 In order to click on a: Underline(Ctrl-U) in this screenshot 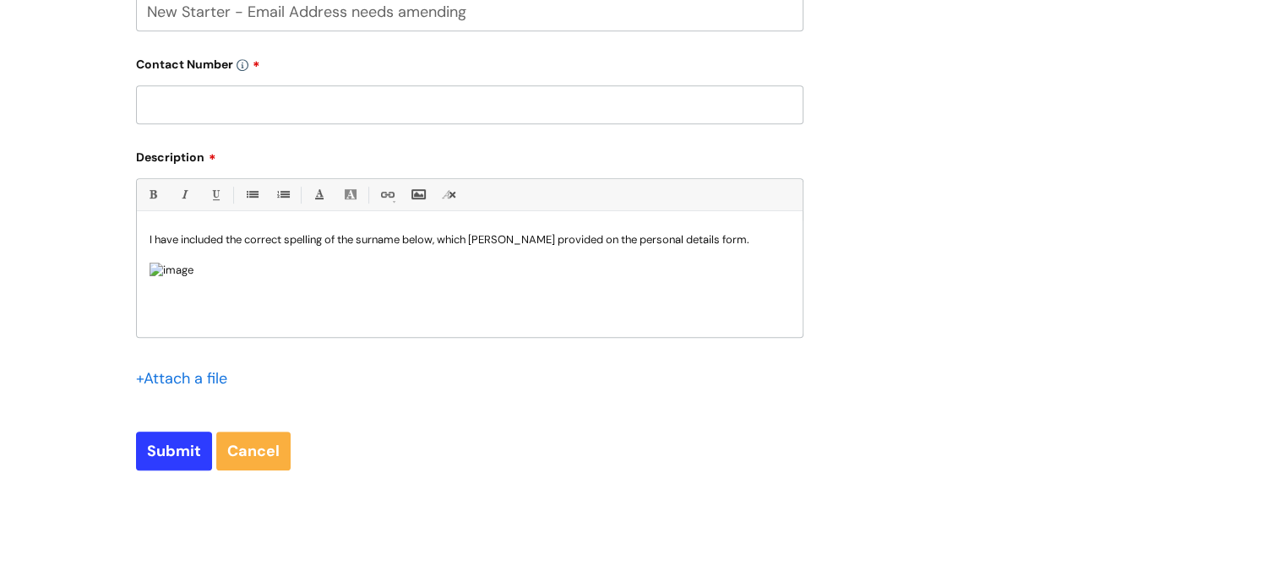, I will do `click(215, 194)`.